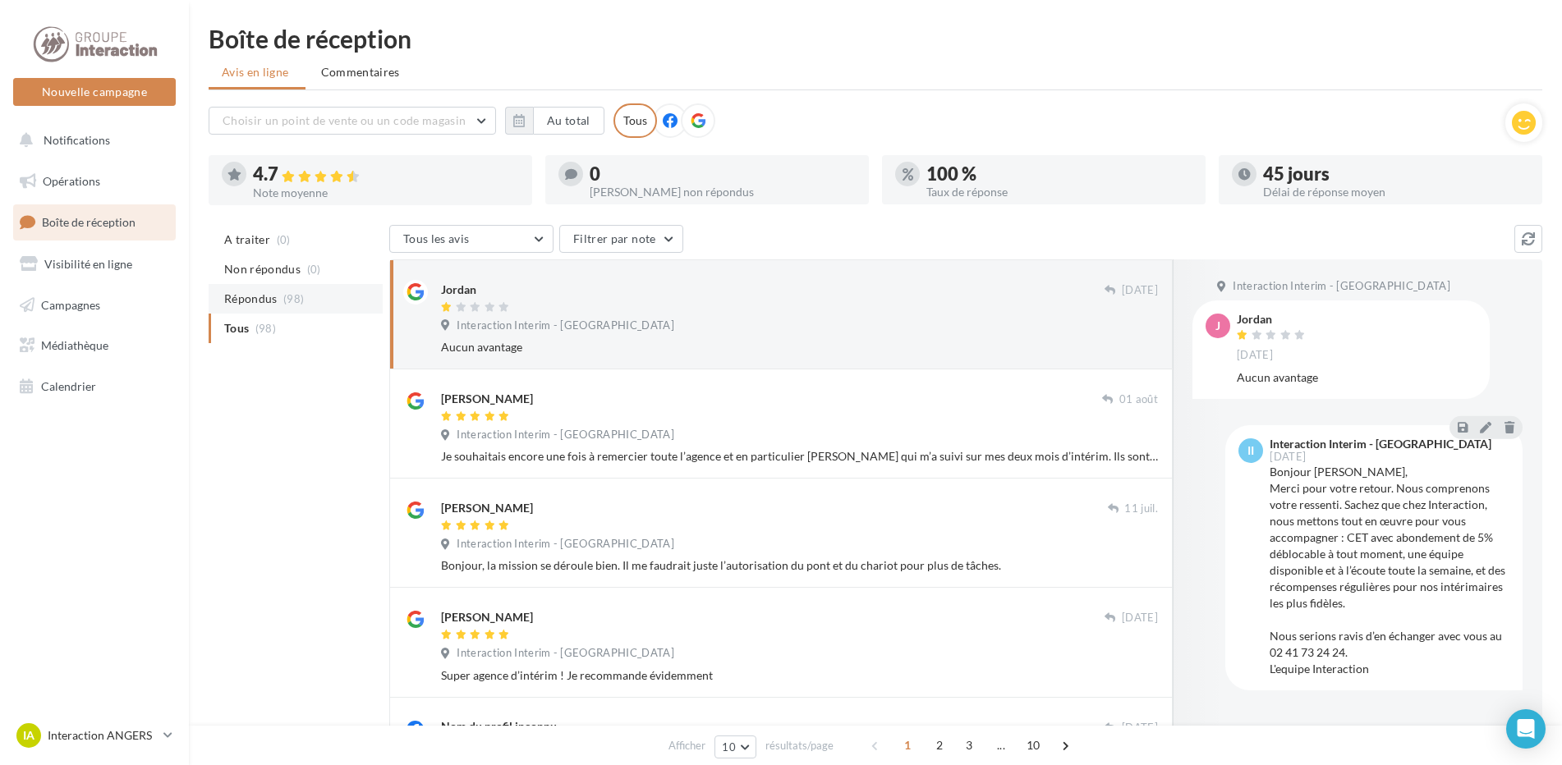  I want to click on div: 0, so click(723, 174).